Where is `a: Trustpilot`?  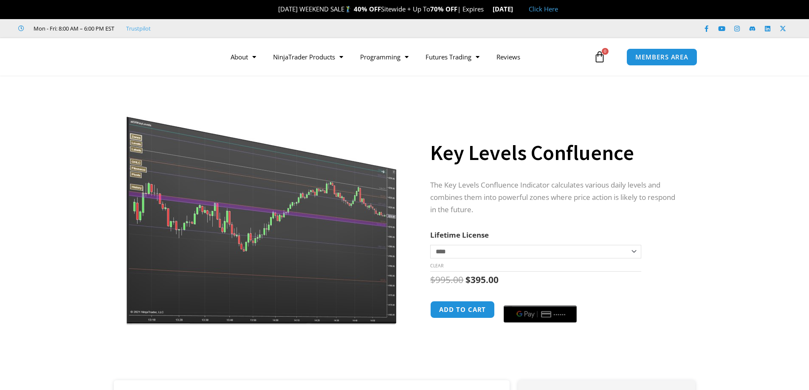
a: Trustpilot is located at coordinates (138, 28).